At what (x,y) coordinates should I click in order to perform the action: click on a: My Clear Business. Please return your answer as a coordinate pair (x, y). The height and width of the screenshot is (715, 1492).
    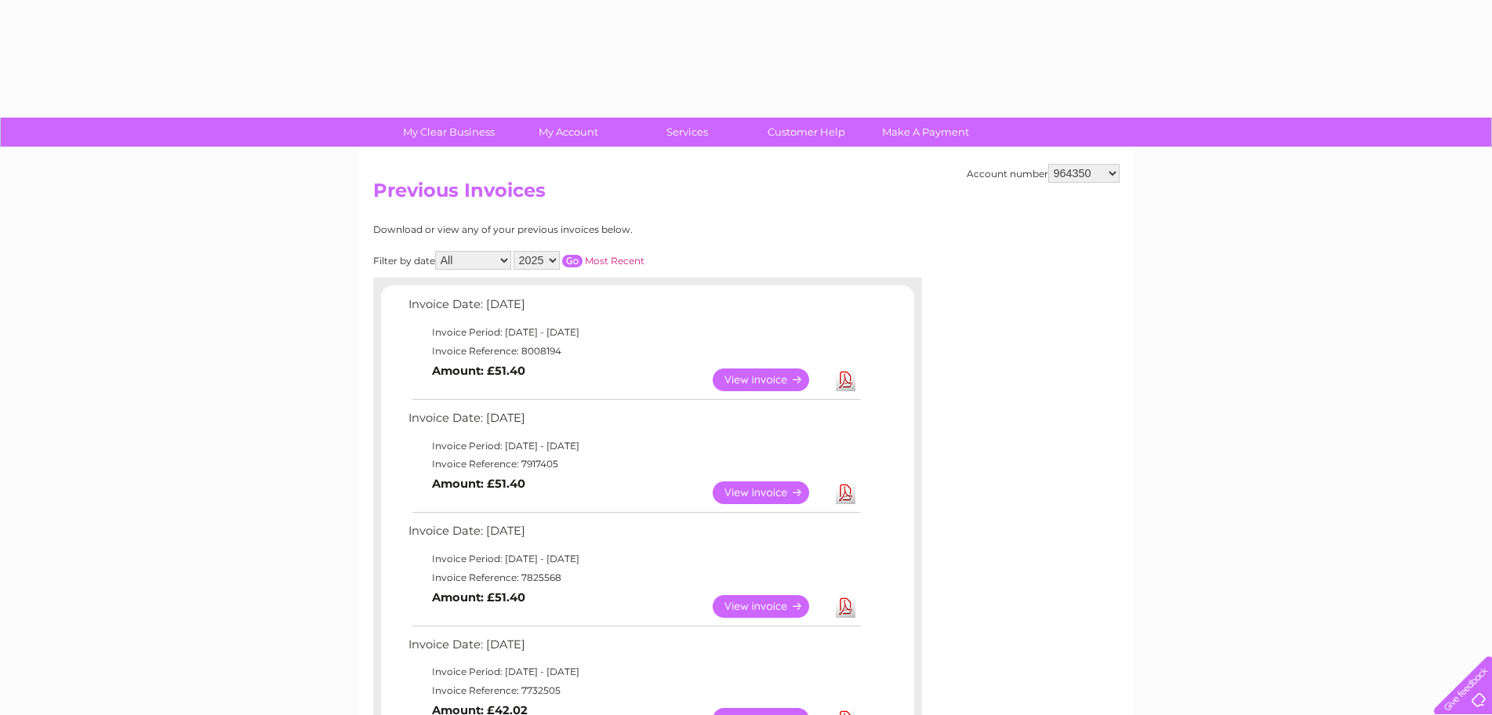
    Looking at the image, I should click on (449, 132).